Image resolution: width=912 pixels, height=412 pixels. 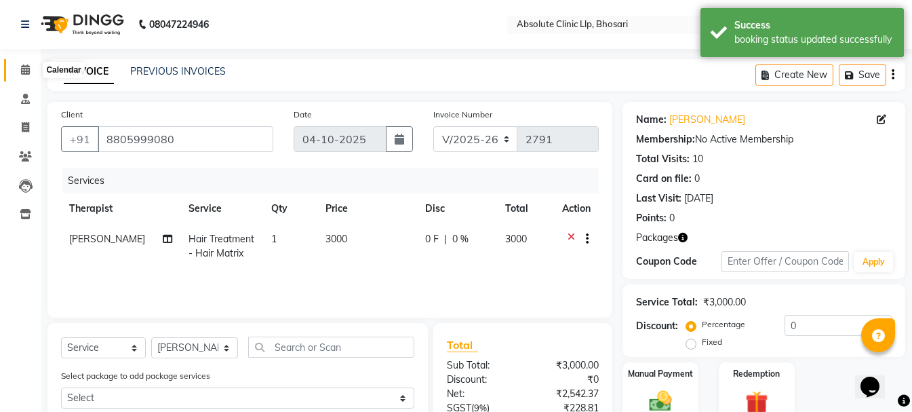 I want to click on input: Search or Scan, so click(x=331, y=347).